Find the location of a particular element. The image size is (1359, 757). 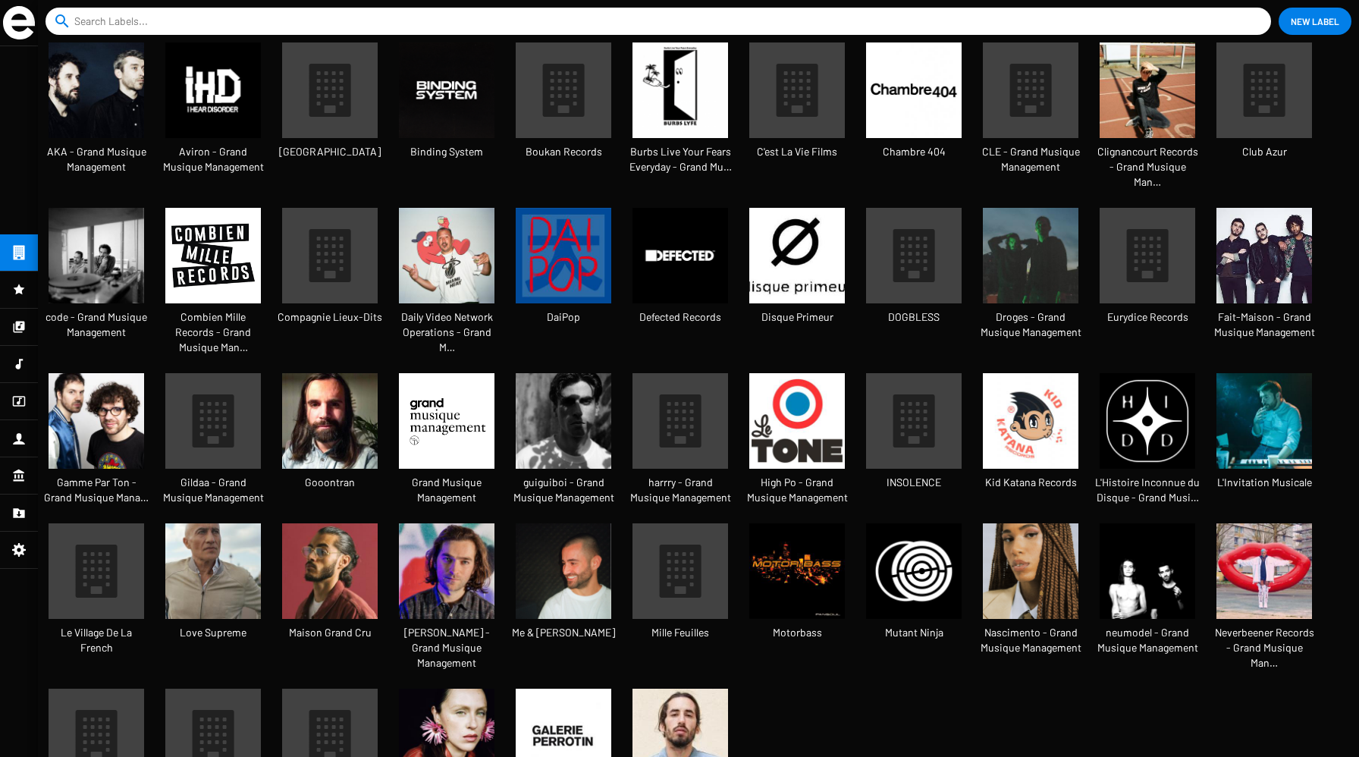

a: Le Village De La French is located at coordinates (96, 598).